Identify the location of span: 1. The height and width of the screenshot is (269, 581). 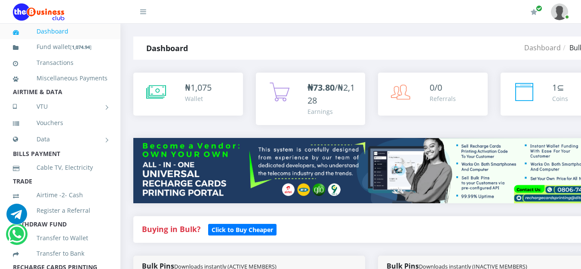
(555, 87).